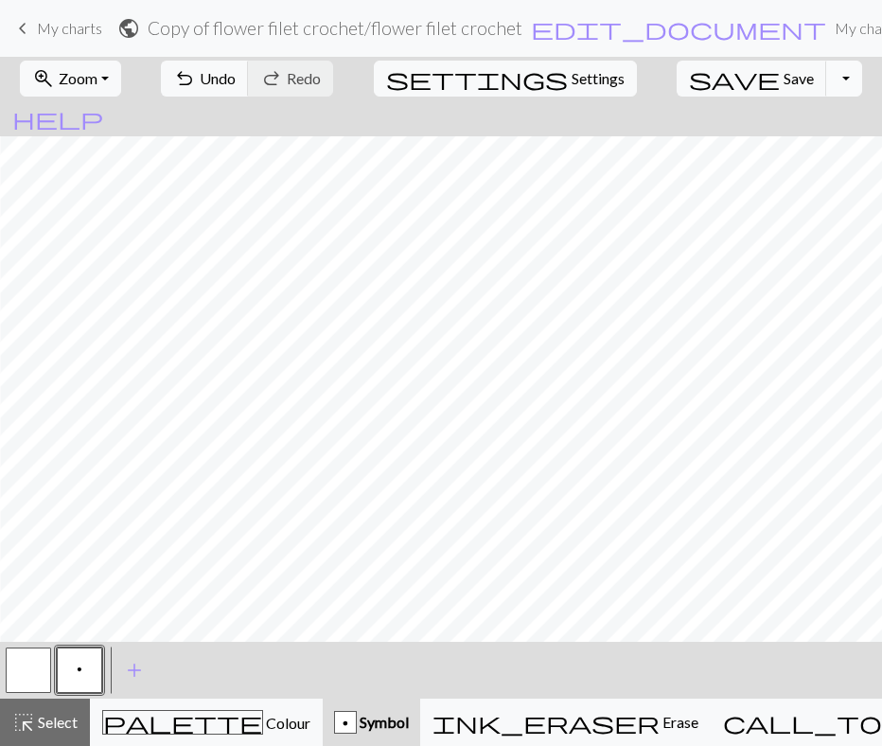 The height and width of the screenshot is (746, 882). Describe the element at coordinates (204, 79) in the screenshot. I see `button: Undo` at that location.